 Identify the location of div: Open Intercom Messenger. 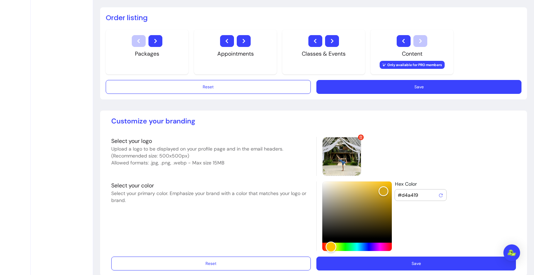
(512, 253).